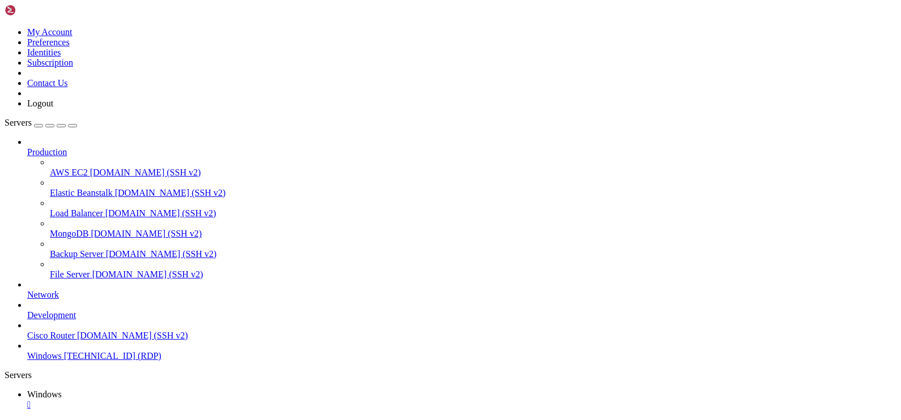 The image size is (901, 420). What do you see at coordinates (43, 295) in the screenshot?
I see `span: Network` at bounding box center [43, 295].